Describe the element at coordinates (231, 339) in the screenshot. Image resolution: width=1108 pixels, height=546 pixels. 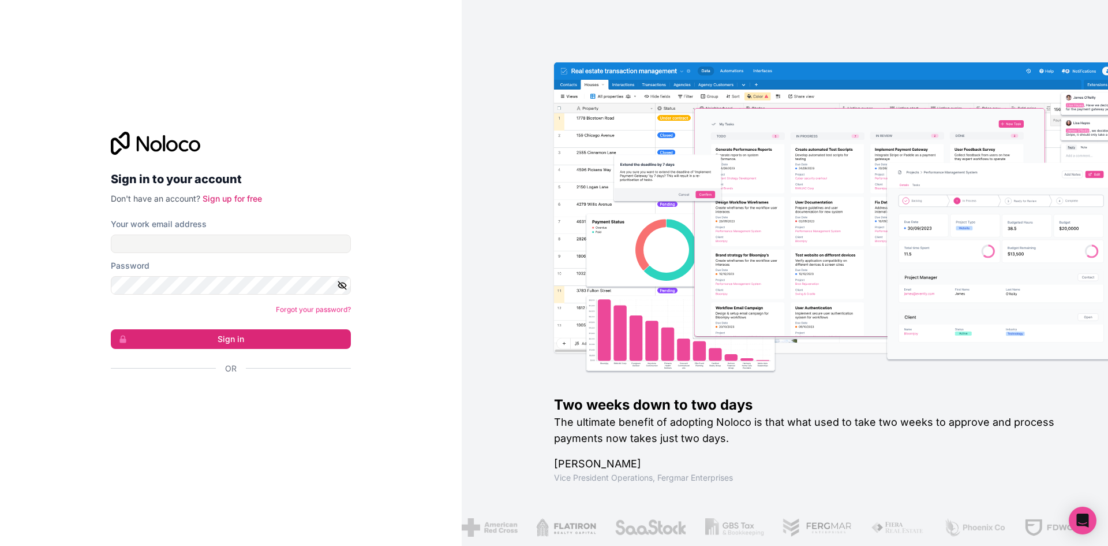
I see `button: Sign in` at that location.